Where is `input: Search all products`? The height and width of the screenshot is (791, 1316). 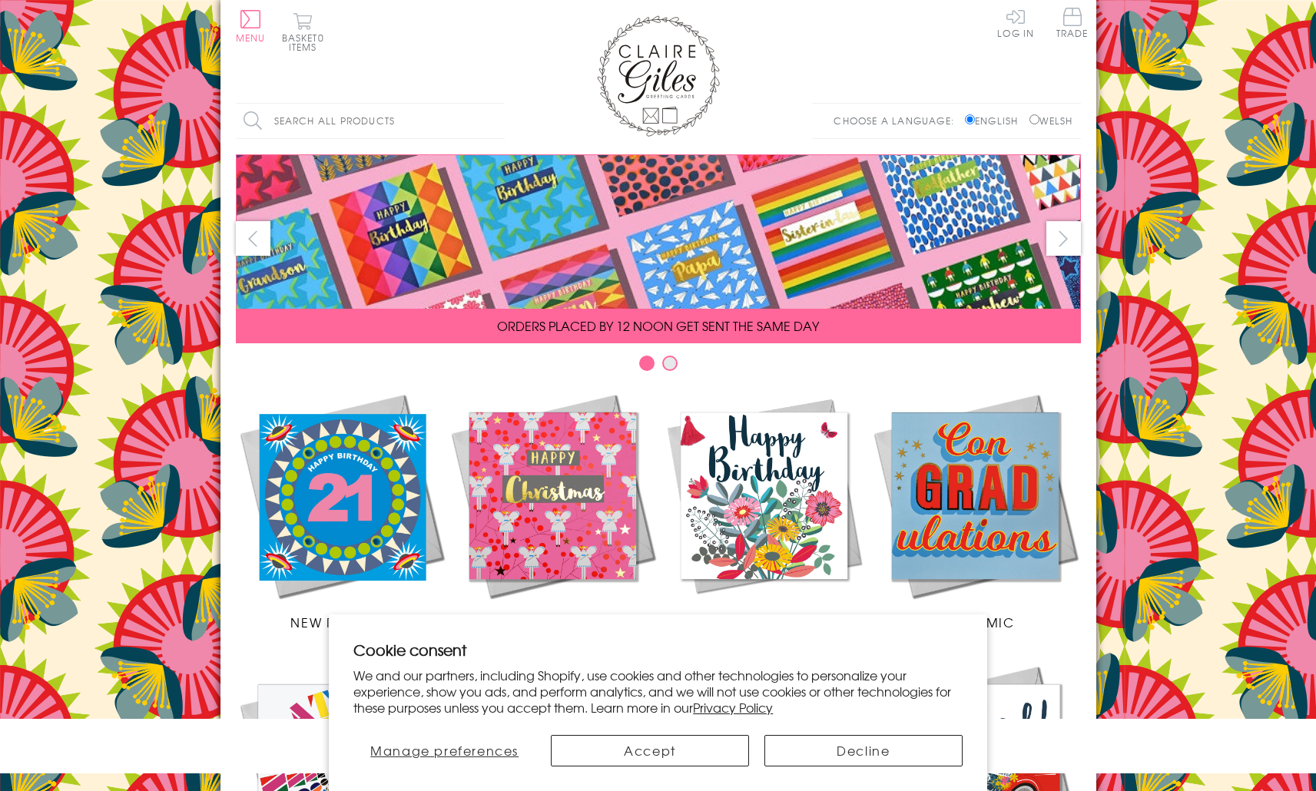
input: Search all products is located at coordinates (370, 121).